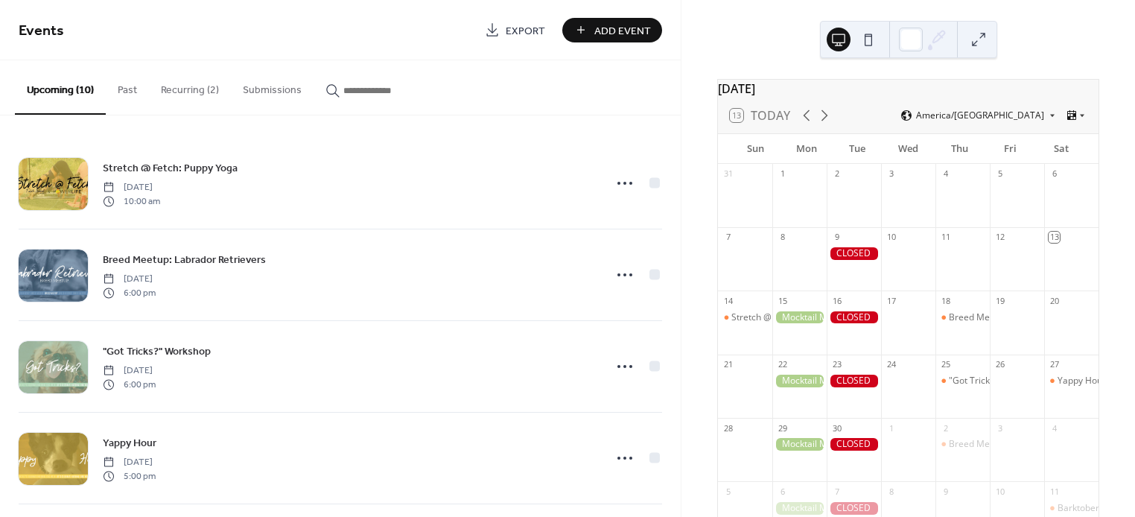 The width and height of the screenshot is (1135, 517). What do you see at coordinates (857, 149) in the screenshot?
I see `div: Tue` at bounding box center [857, 149].